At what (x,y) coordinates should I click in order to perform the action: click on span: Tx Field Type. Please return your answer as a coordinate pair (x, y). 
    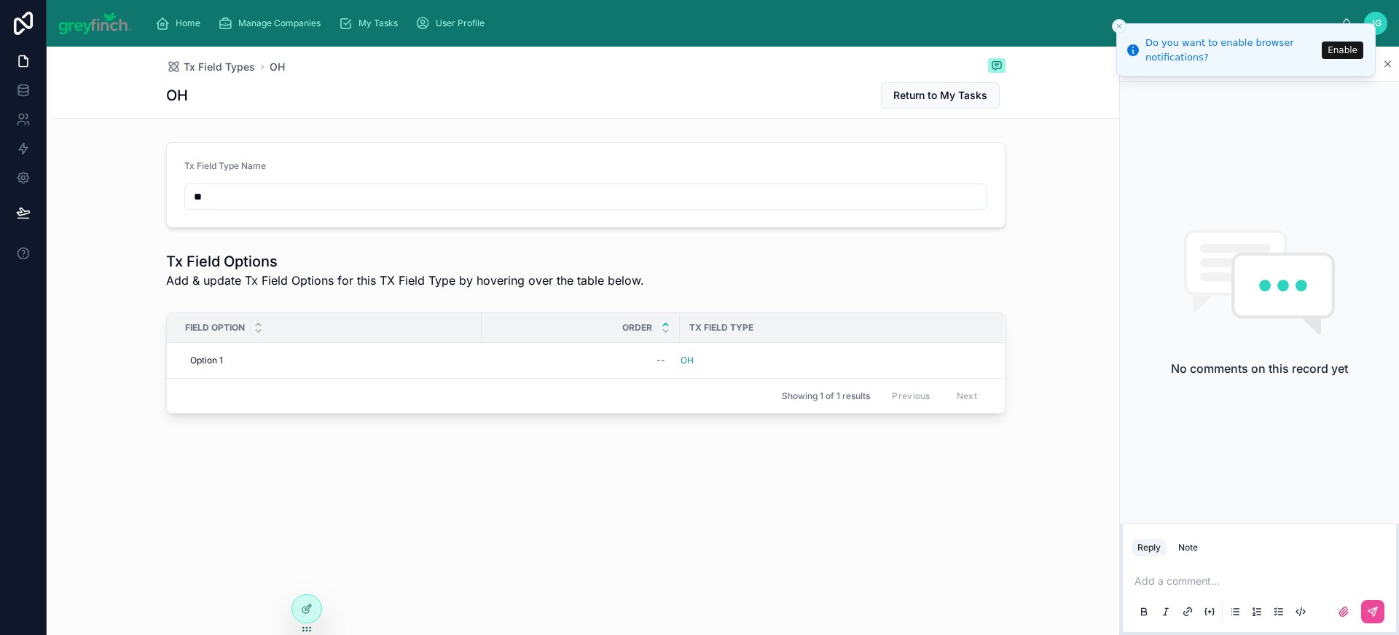
    Looking at the image, I should click on (721, 328).